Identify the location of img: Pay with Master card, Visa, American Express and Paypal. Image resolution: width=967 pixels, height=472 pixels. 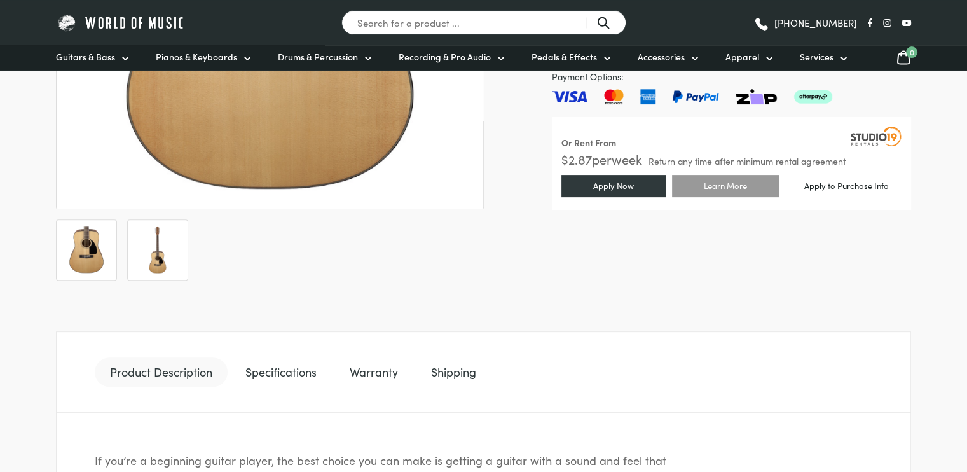
(692, 97).